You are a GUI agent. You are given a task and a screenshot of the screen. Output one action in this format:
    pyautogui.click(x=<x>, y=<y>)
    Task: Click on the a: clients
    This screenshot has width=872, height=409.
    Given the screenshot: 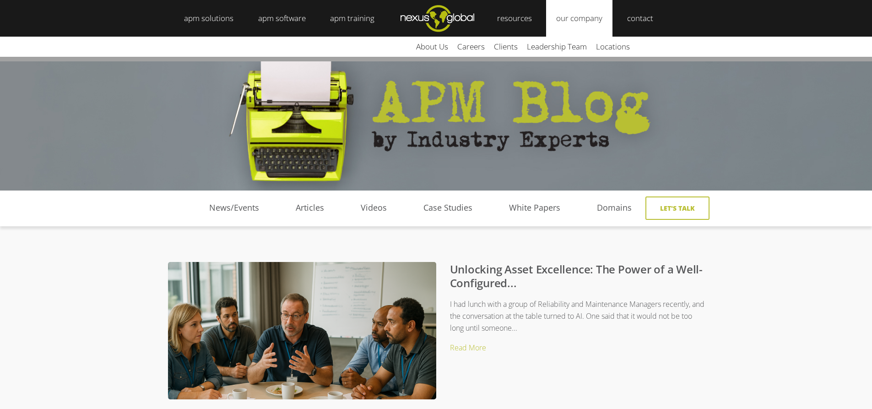 What is the action you would take?
    pyautogui.click(x=506, y=47)
    